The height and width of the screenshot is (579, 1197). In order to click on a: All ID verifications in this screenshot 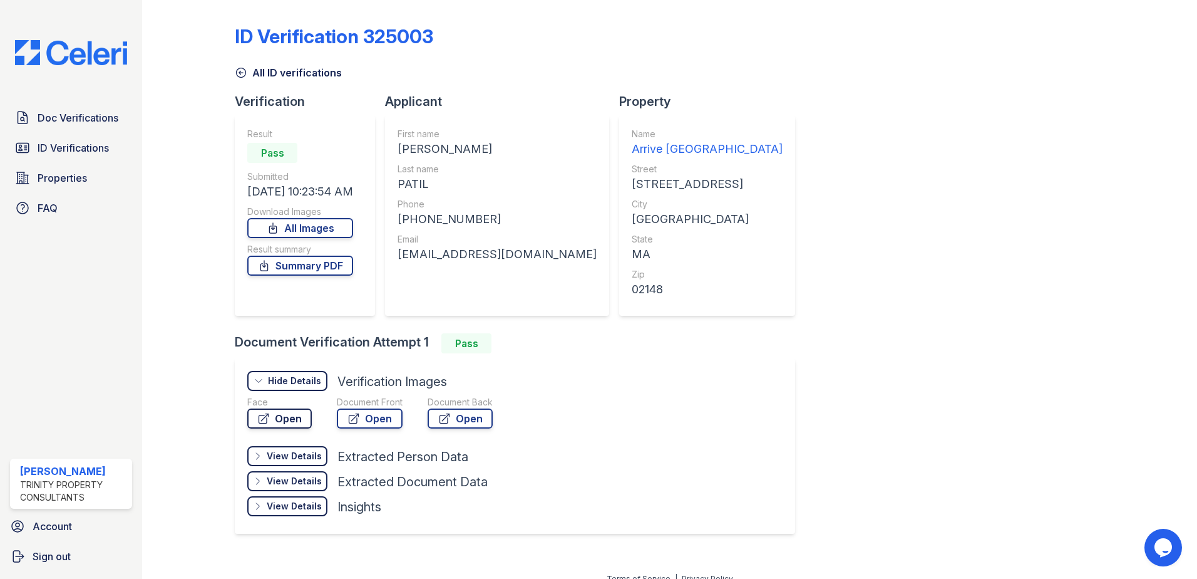, I will do `click(288, 73)`.